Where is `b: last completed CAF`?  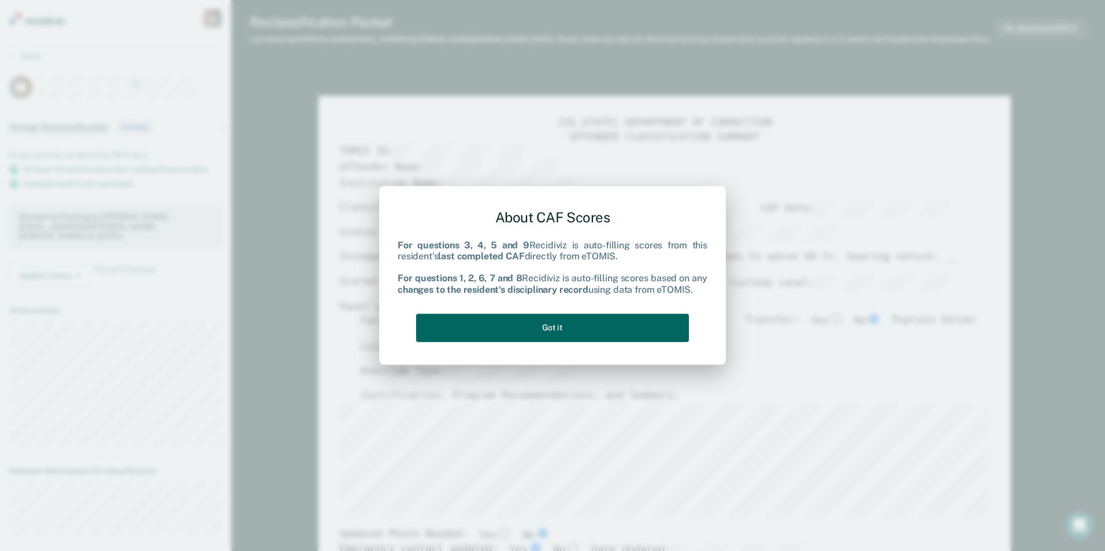 b: last completed CAF is located at coordinates (481, 256).